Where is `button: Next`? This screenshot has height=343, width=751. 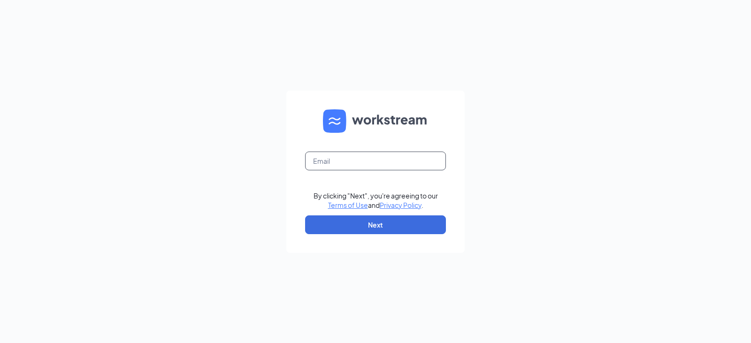
button: Next is located at coordinates (375, 225).